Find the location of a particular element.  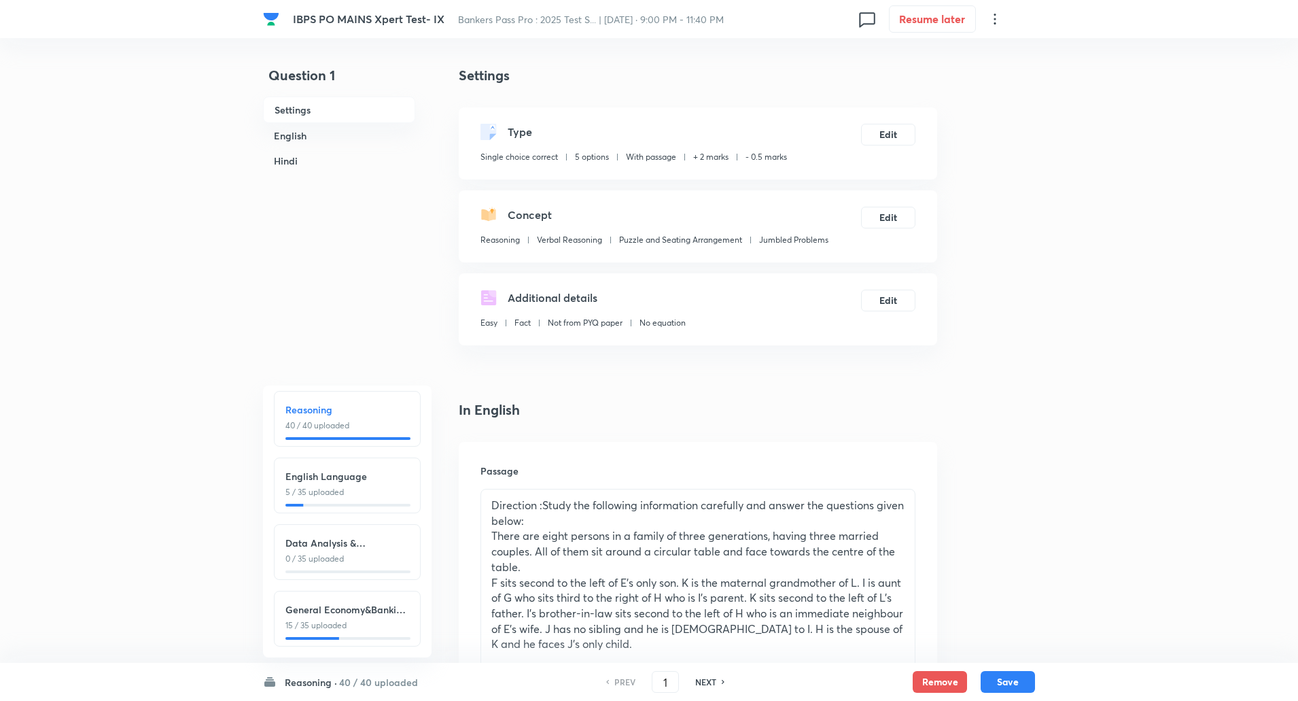

img: questionType.svg is located at coordinates (489, 132).